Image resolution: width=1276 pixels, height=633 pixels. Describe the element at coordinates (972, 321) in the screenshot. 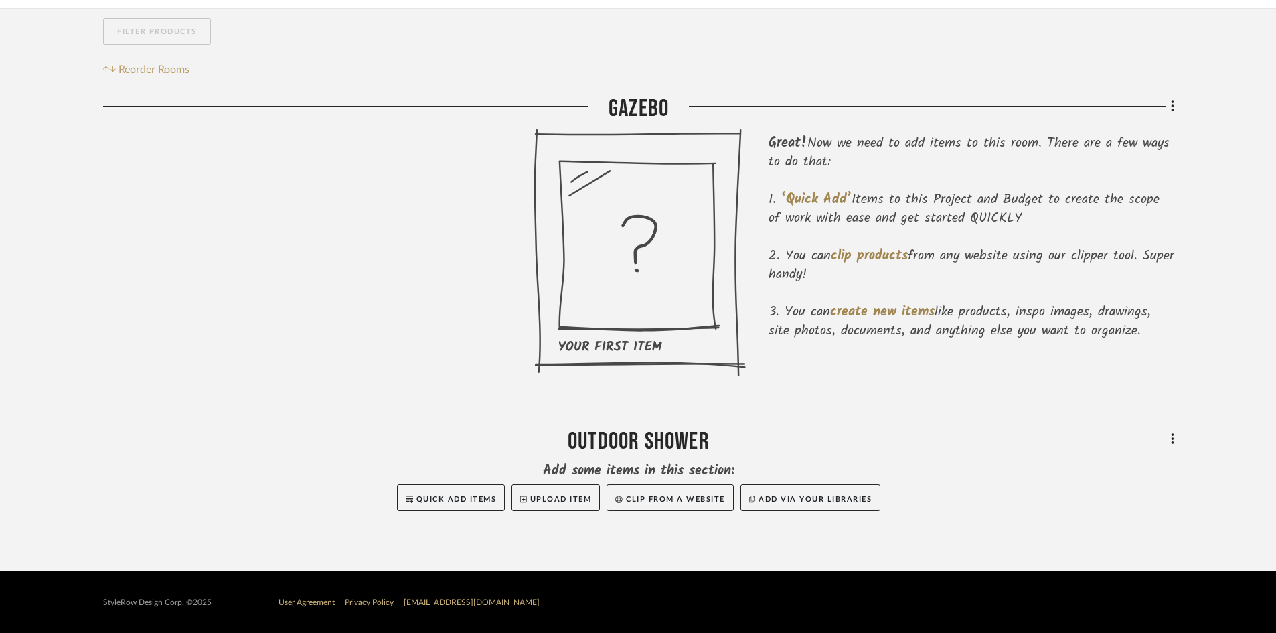

I see `li: You can like products, inspo images, drawings, site photos, documents, and anything else you want...` at that location.